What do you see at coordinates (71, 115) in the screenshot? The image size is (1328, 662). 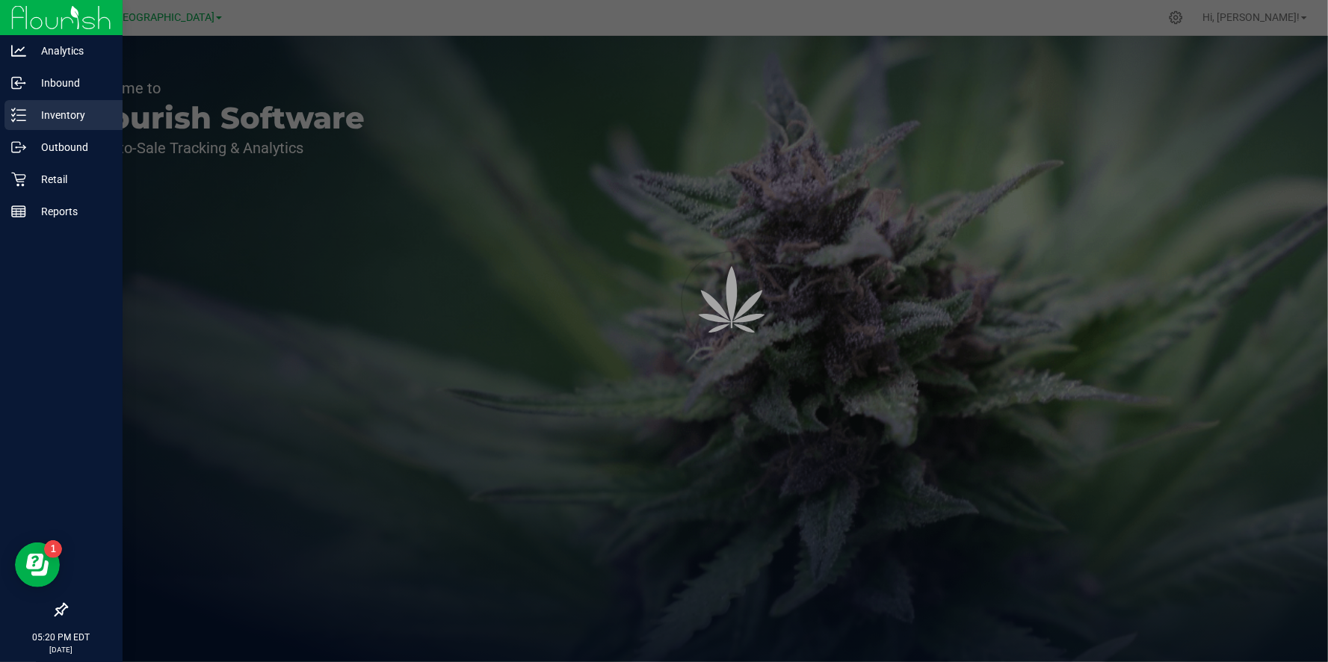 I see `p: Inventory` at bounding box center [71, 115].